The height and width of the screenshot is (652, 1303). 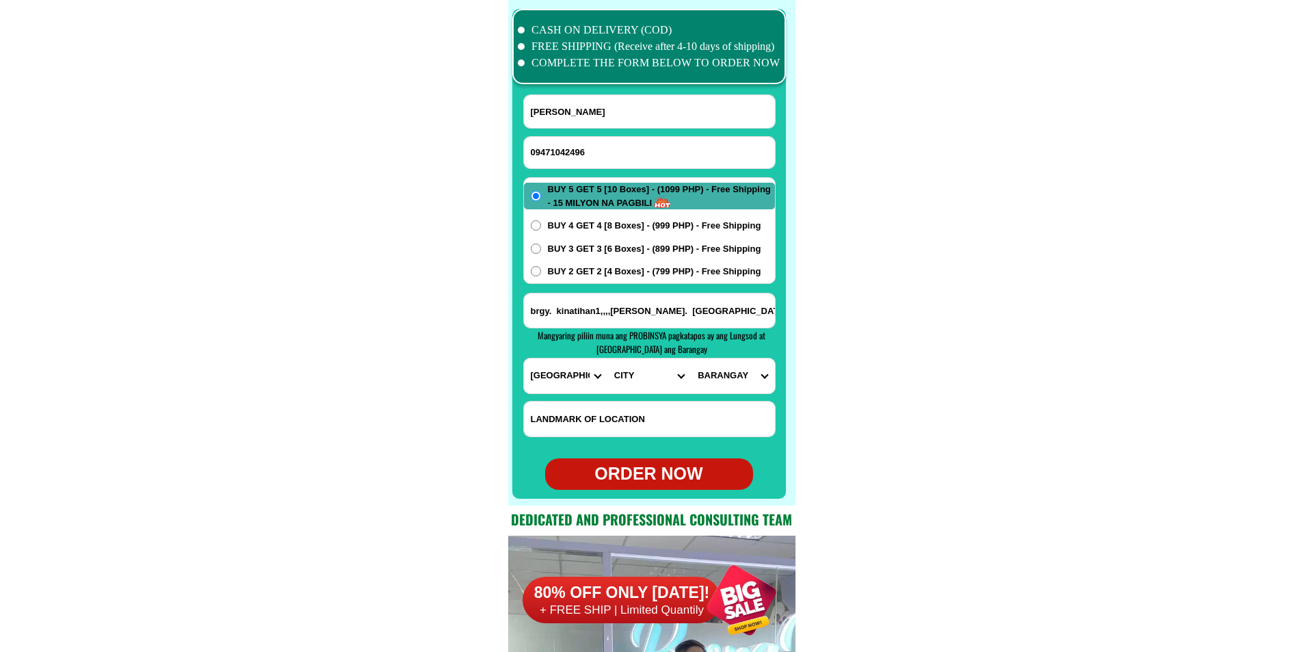 I want to click on input: BUY 3 GET 3 [6 Boxes] - (899 PHP) - Free Shipping, so click(x=536, y=248).